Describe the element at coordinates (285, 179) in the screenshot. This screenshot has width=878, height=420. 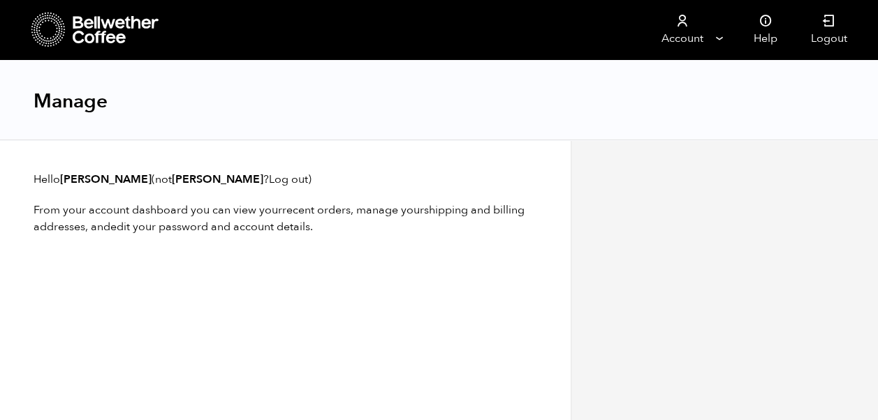
I see `p: Hello (not ? )` at that location.